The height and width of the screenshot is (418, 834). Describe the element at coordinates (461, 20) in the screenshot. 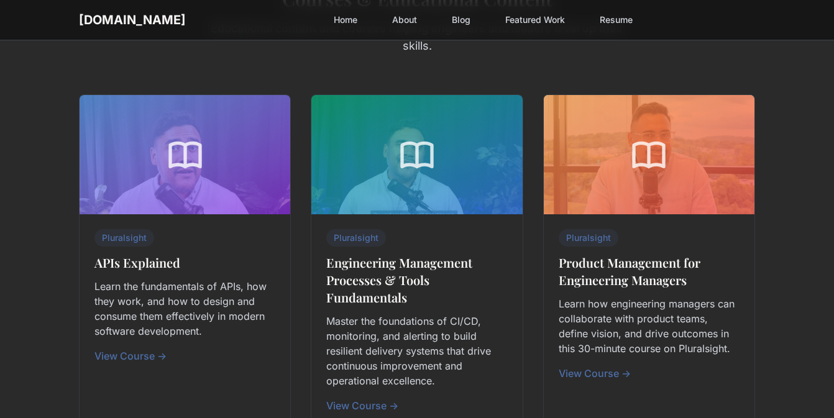

I see `a: Blog` at that location.